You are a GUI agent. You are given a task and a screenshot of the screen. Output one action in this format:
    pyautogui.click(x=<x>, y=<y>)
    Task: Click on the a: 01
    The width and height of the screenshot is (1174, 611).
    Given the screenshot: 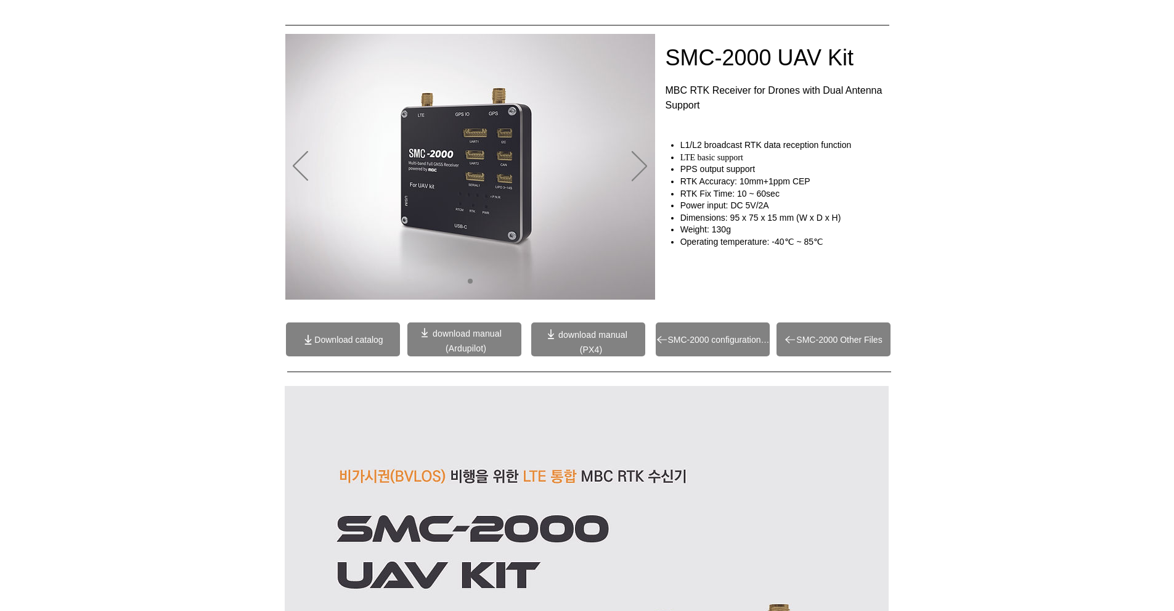 What is the action you would take?
    pyautogui.click(x=470, y=281)
    